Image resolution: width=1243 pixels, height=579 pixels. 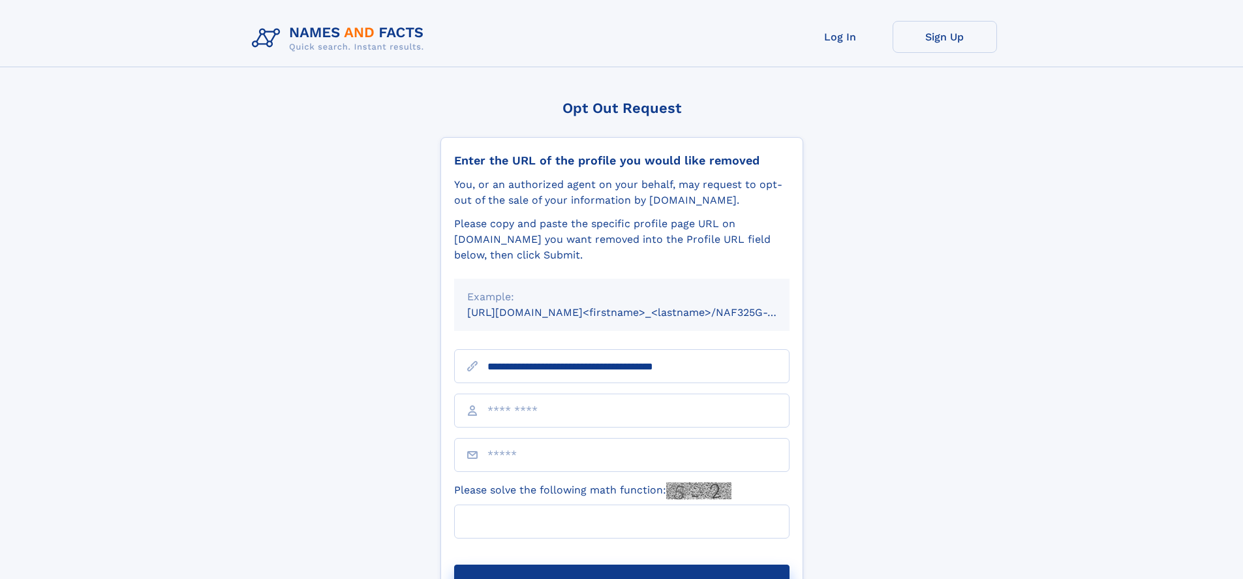 What do you see at coordinates (622, 297) in the screenshot?
I see `div: Example:` at bounding box center [622, 297].